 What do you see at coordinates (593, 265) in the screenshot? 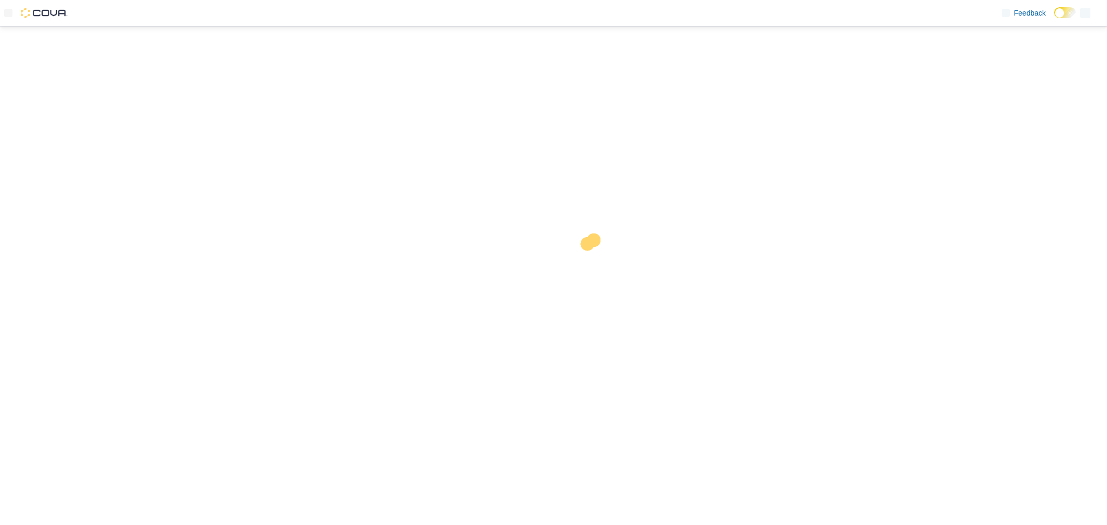
I see `img: cova-loader` at bounding box center [593, 265].